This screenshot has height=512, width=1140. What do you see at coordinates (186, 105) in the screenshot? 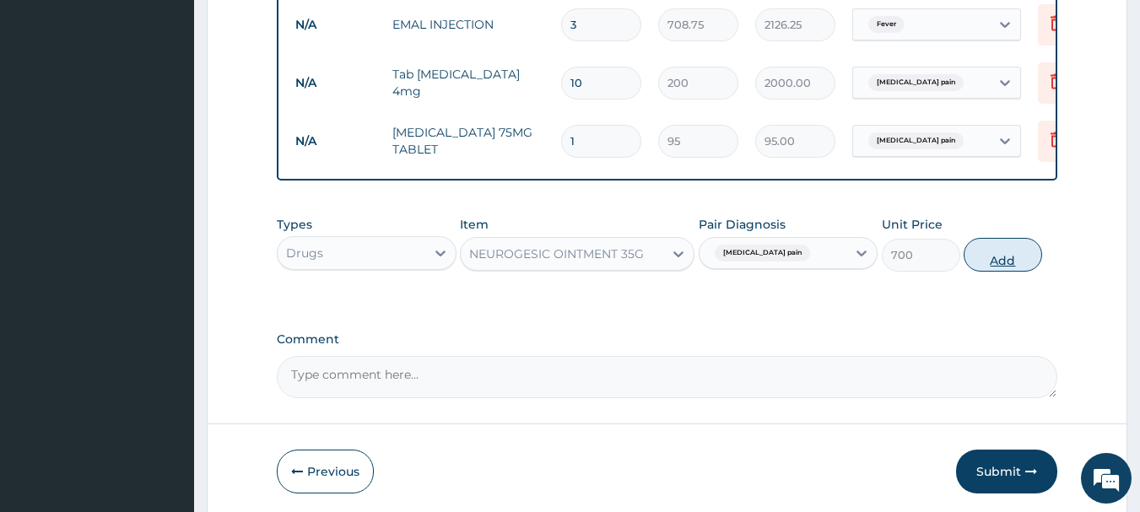
I see `div: Chat with us now` at bounding box center [186, 105].